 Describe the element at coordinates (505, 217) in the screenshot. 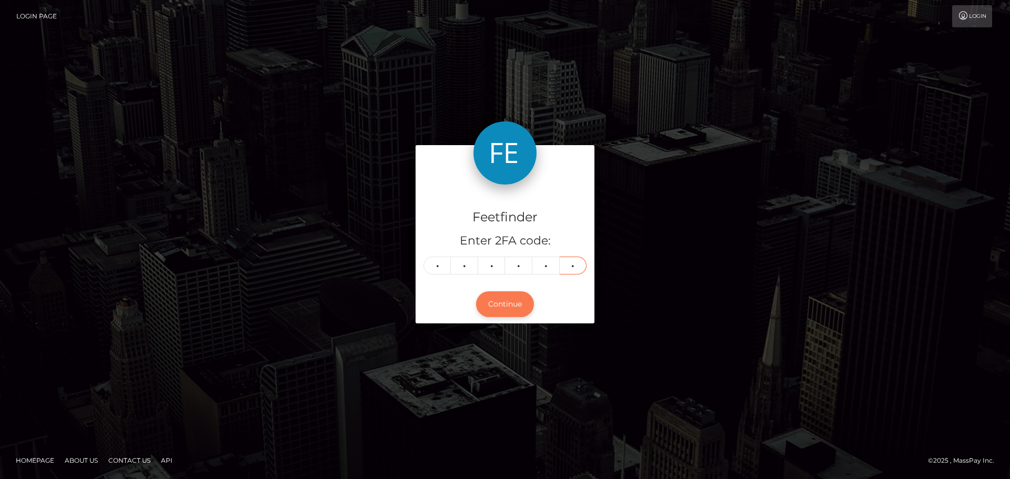

I see `h4: Feetfinder` at that location.